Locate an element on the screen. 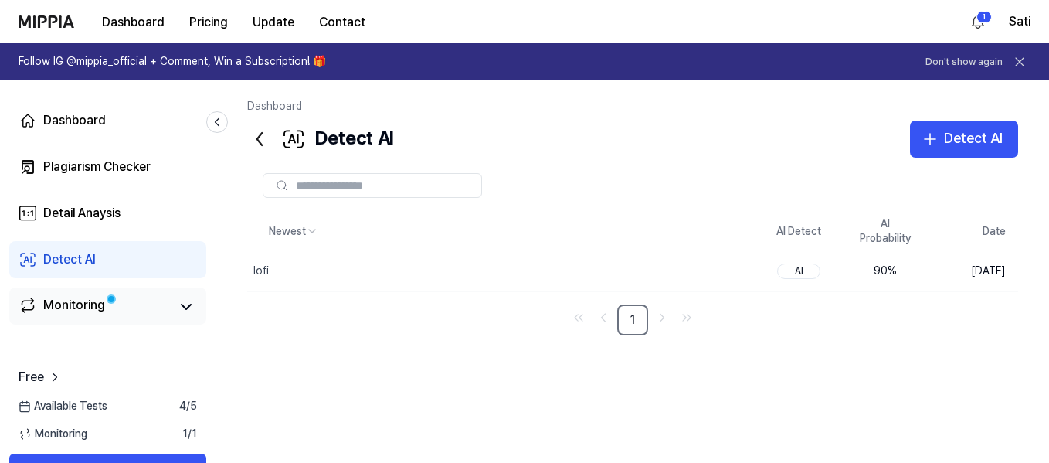 The height and width of the screenshot is (463, 1049). div: Detail Anaysis is located at coordinates (82, 213).